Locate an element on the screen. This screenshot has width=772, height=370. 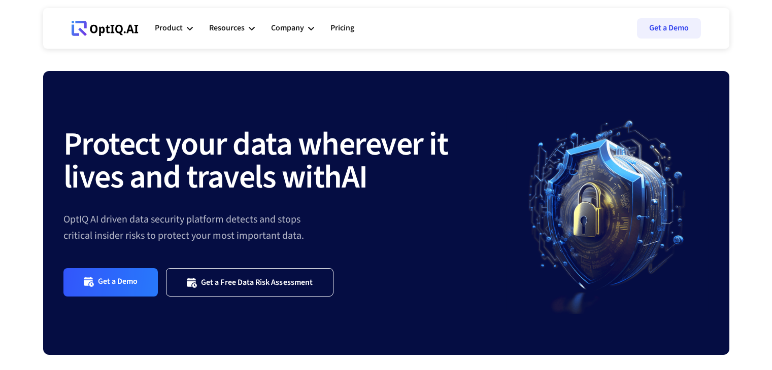
div: OptIQ AI driven data security platform detects and stops critical insider risks to protect your m... is located at coordinates (285, 228).